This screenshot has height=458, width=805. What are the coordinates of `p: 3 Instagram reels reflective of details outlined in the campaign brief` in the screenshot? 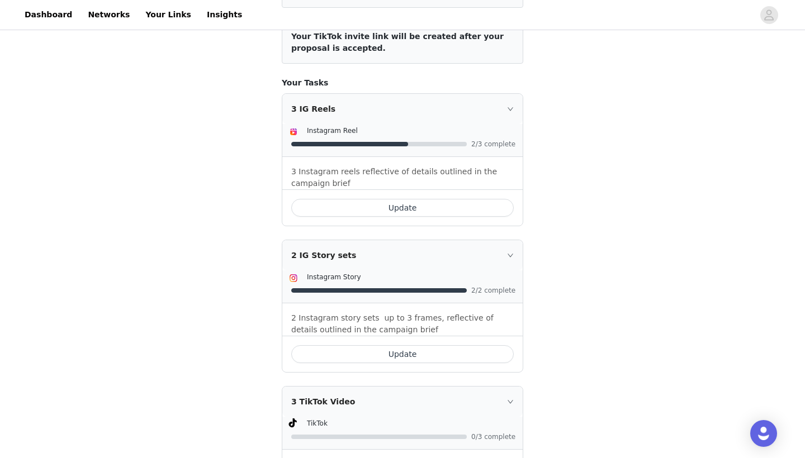 It's located at (402, 178).